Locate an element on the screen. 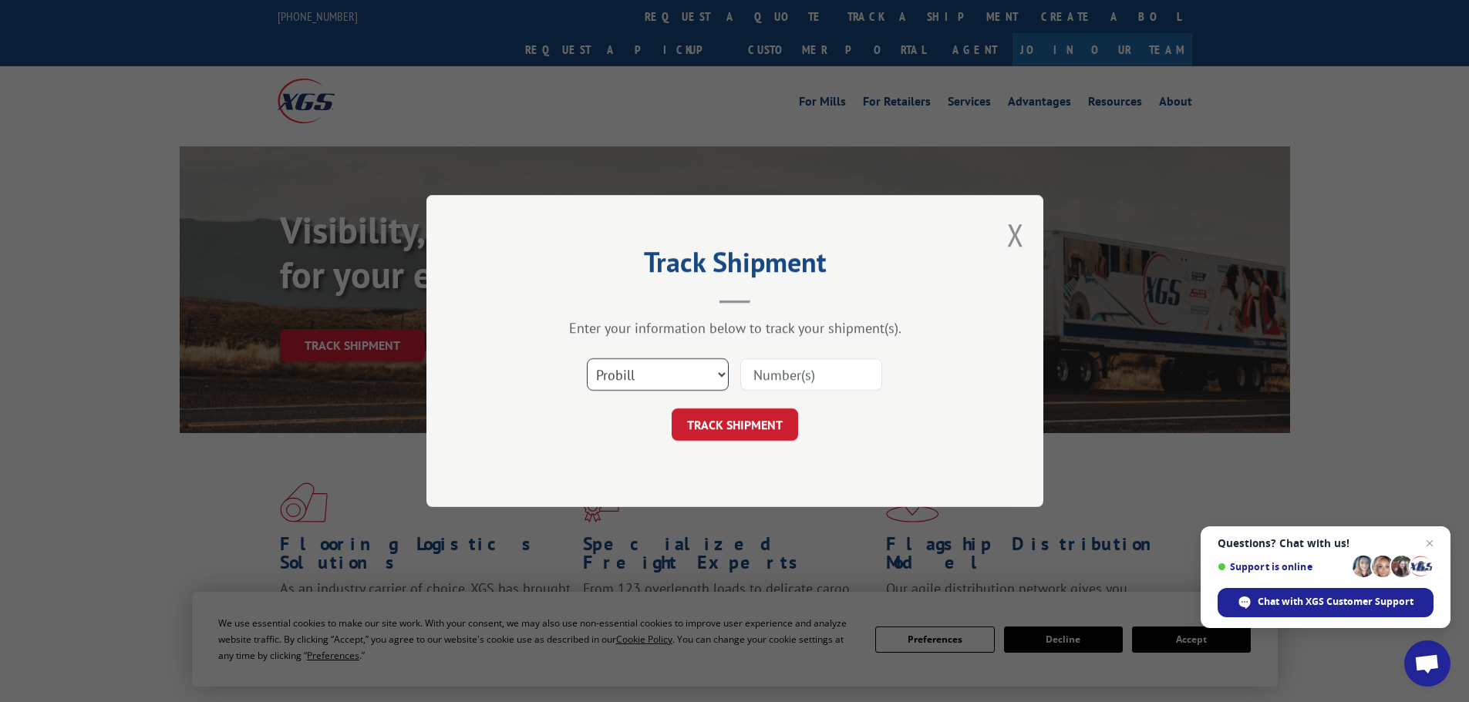  input: Number(s) is located at coordinates (811, 375).